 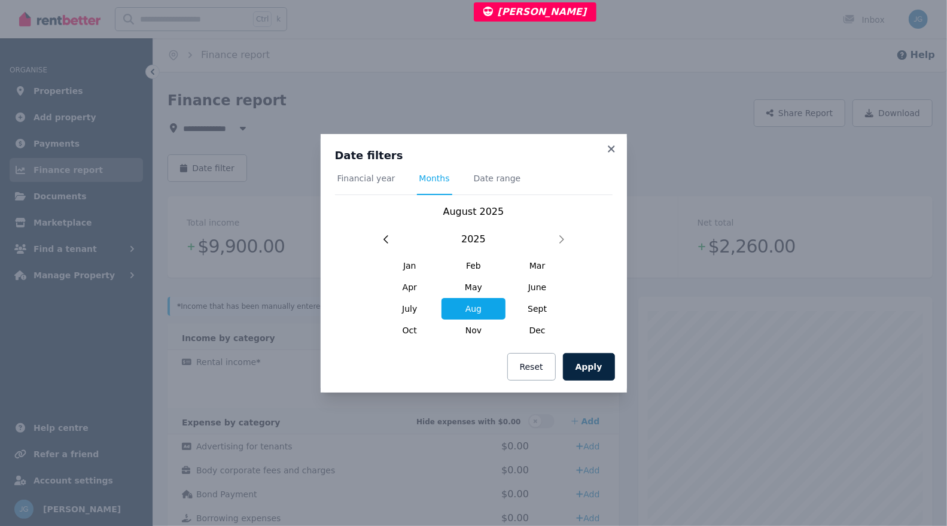 What do you see at coordinates (474, 211) in the screenshot?
I see `span: August 2025` at bounding box center [474, 211].